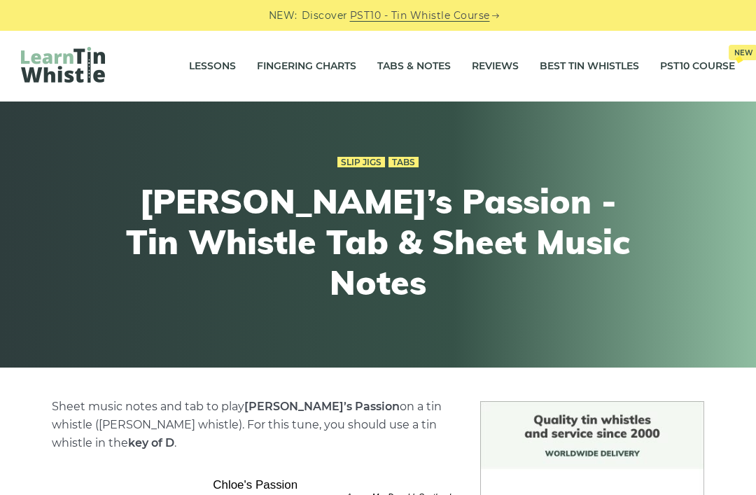 This screenshot has width=756, height=495. I want to click on a: Fingering Charts, so click(307, 66).